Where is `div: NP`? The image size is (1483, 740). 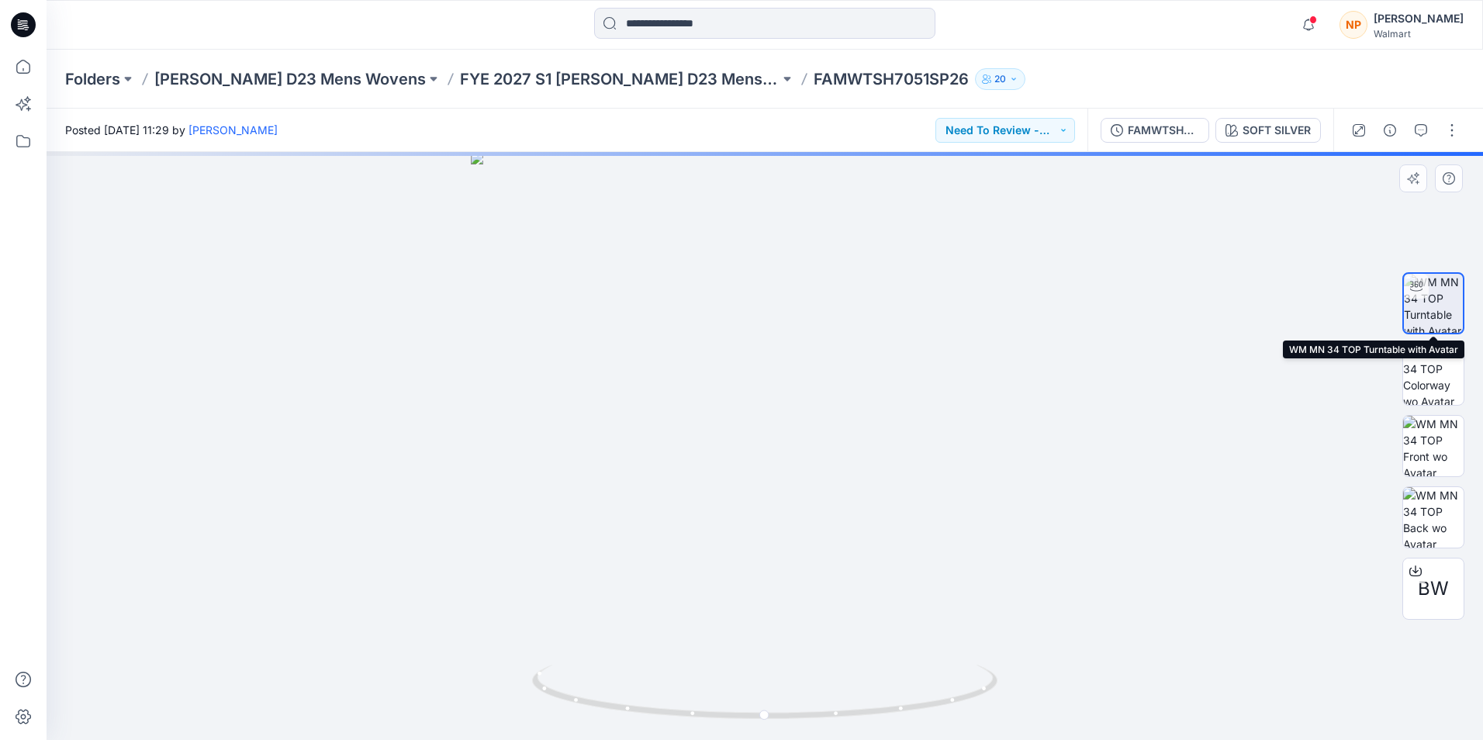 div: NP is located at coordinates (1354, 25).